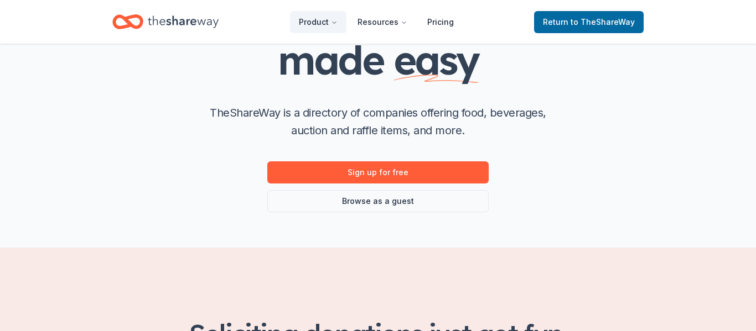 The height and width of the screenshot is (331, 756). I want to click on a: Returnto TheShareWay, so click(588, 22).